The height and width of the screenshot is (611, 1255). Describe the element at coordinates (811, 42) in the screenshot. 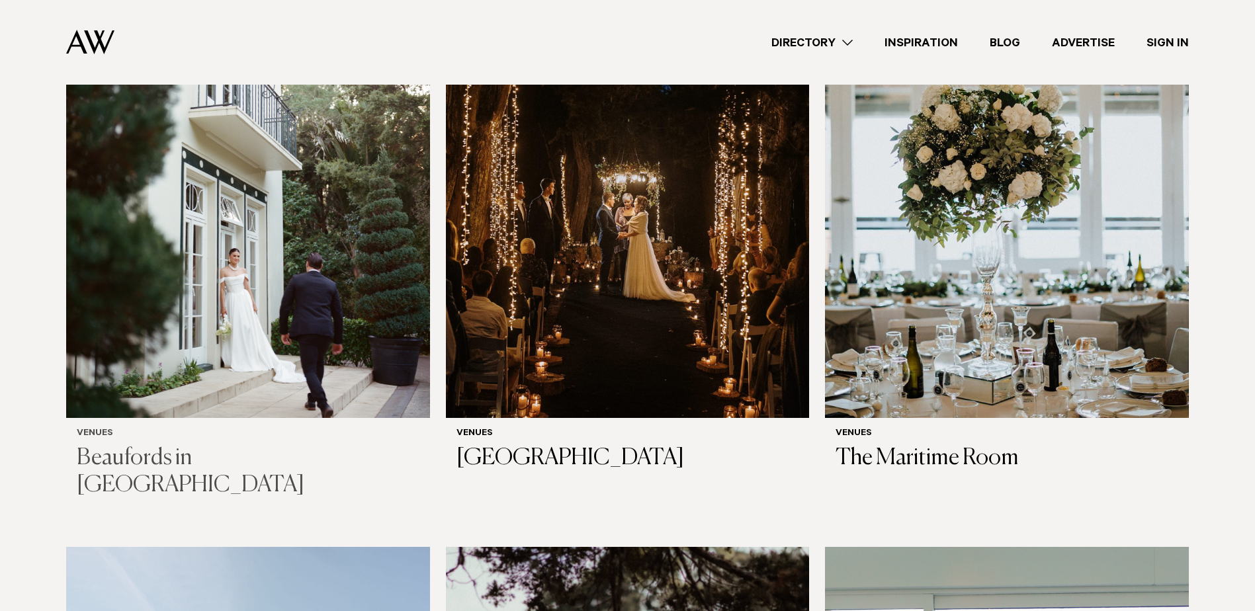

I see `a: Directory` at that location.